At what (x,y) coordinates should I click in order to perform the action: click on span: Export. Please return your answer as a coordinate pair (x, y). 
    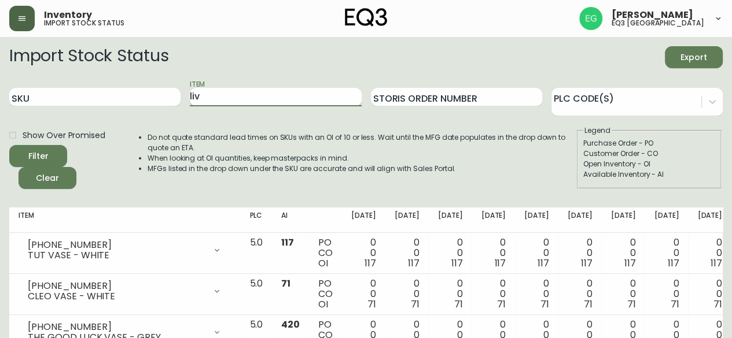
    Looking at the image, I should click on (693, 57).